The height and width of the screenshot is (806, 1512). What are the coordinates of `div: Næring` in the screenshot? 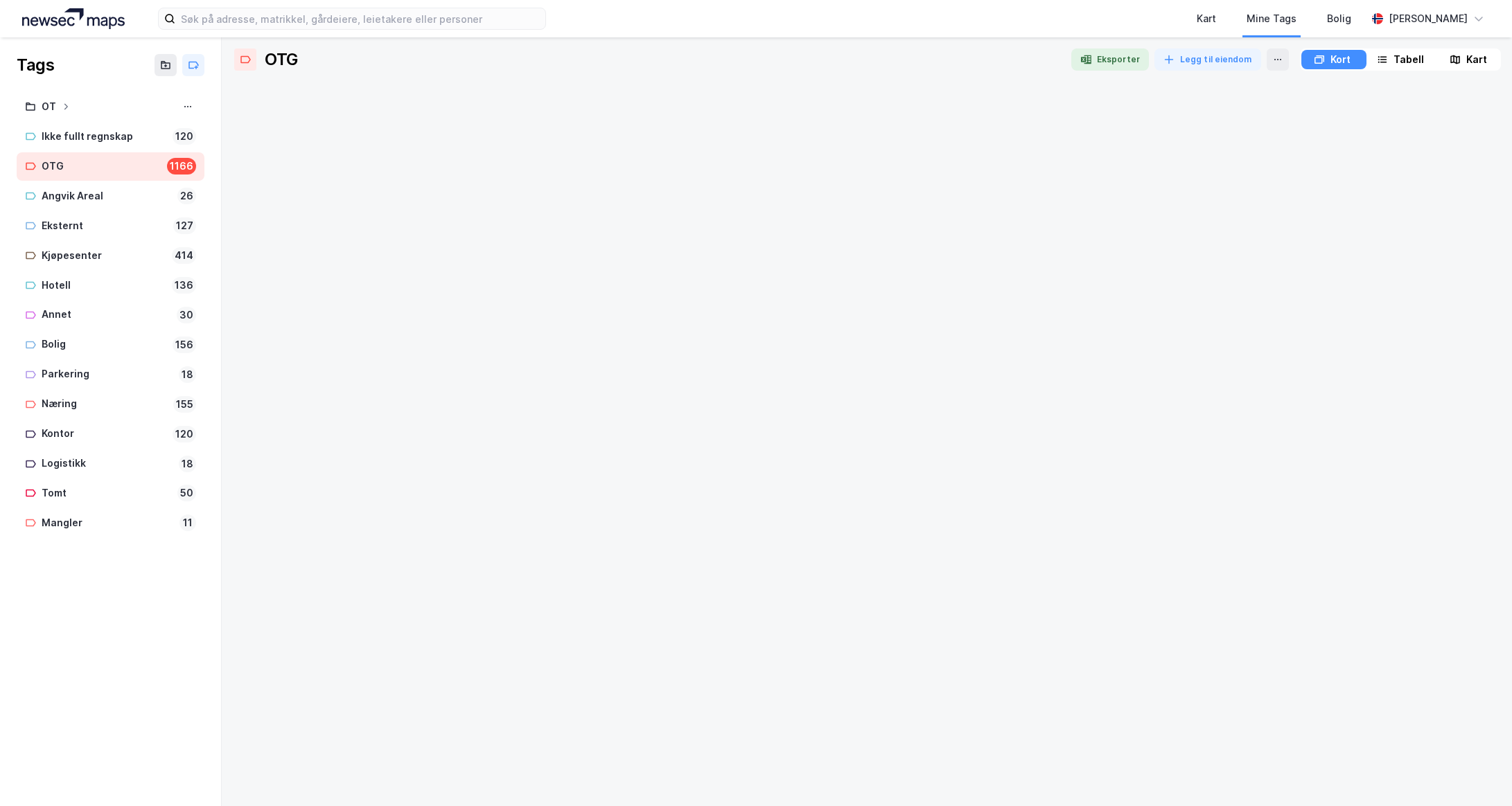 It's located at (105, 404).